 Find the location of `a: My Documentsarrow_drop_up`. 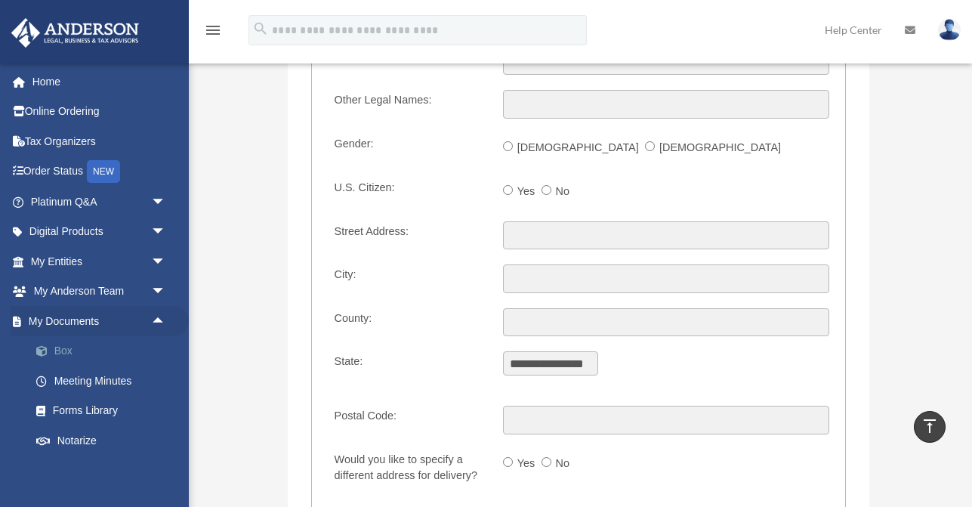

a: My Documentsarrow_drop_up is located at coordinates (100, 321).